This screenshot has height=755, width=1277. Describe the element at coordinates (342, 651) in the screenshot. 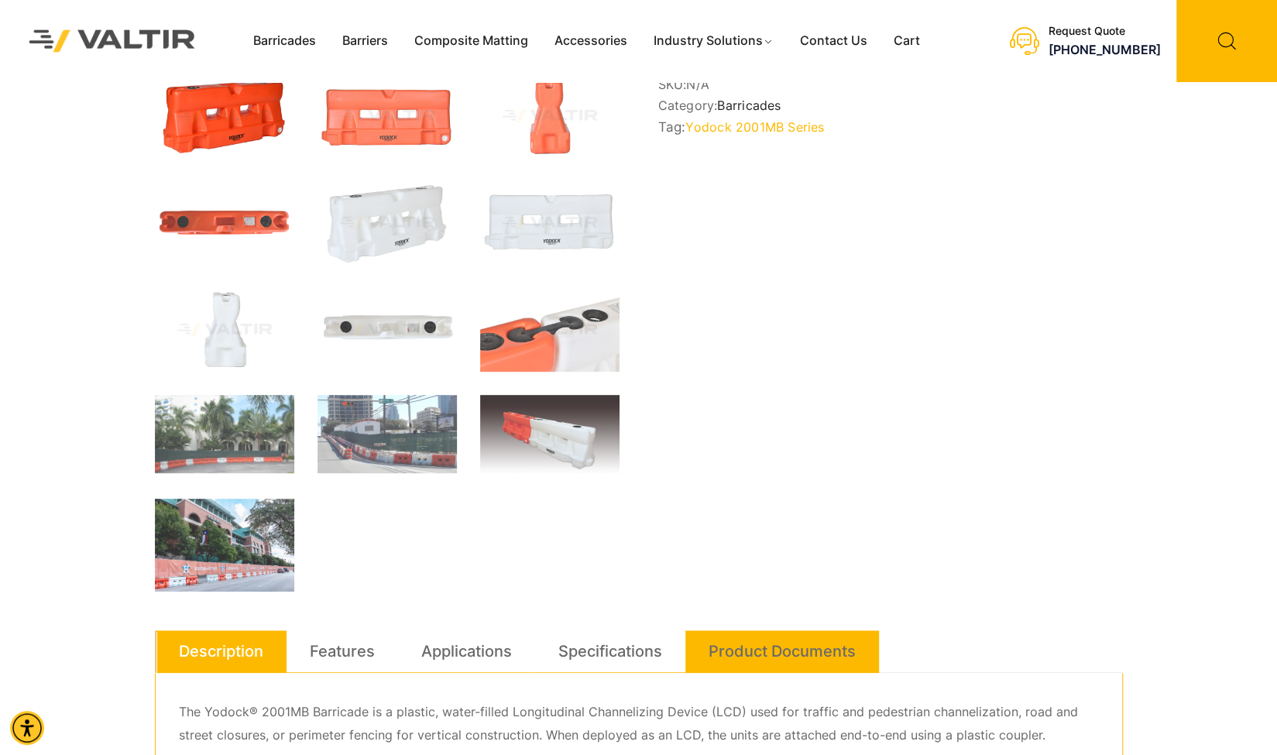

I see `a: Features` at that location.